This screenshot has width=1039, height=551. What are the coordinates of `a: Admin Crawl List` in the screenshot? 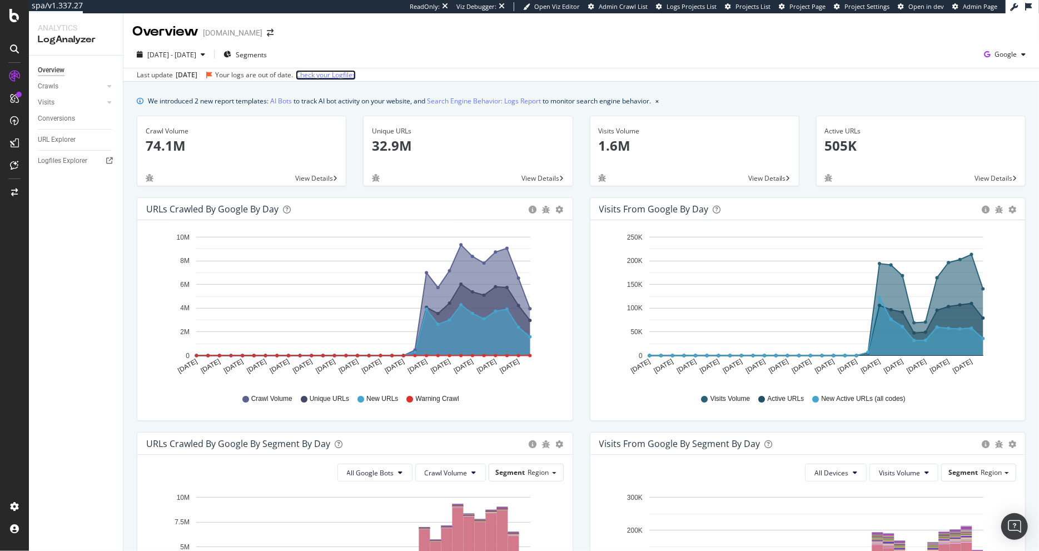 It's located at (618, 7).